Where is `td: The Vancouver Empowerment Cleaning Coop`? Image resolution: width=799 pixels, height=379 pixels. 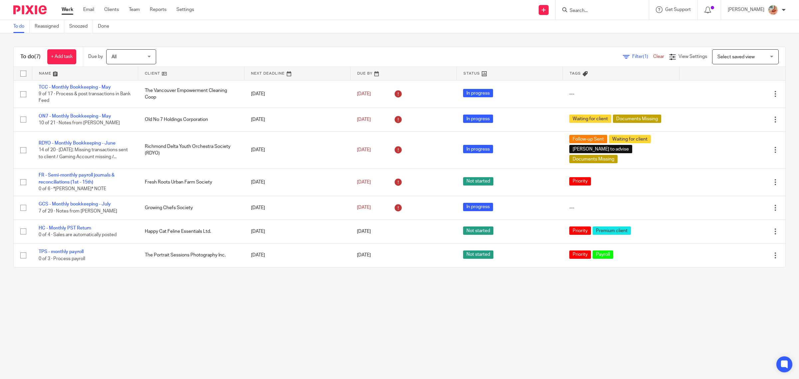
td: The Vancouver Empowerment Cleaning Coop is located at coordinates (191, 94).